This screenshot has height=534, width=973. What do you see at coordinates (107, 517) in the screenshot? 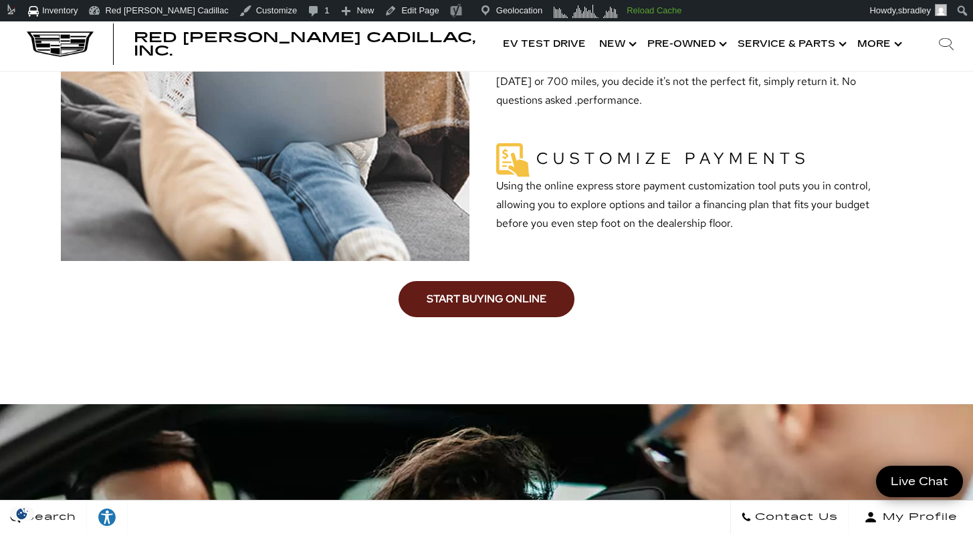
I see `a: Explore your accessibility options` at bounding box center [107, 517].